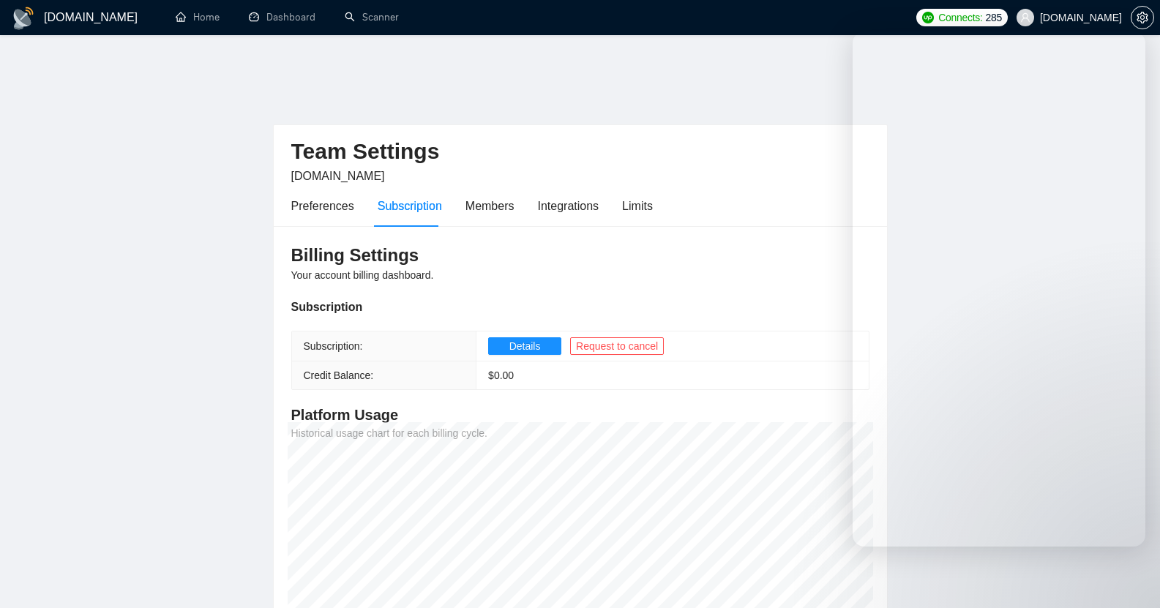 The height and width of the screenshot is (608, 1160). I want to click on span: 285, so click(994, 18).